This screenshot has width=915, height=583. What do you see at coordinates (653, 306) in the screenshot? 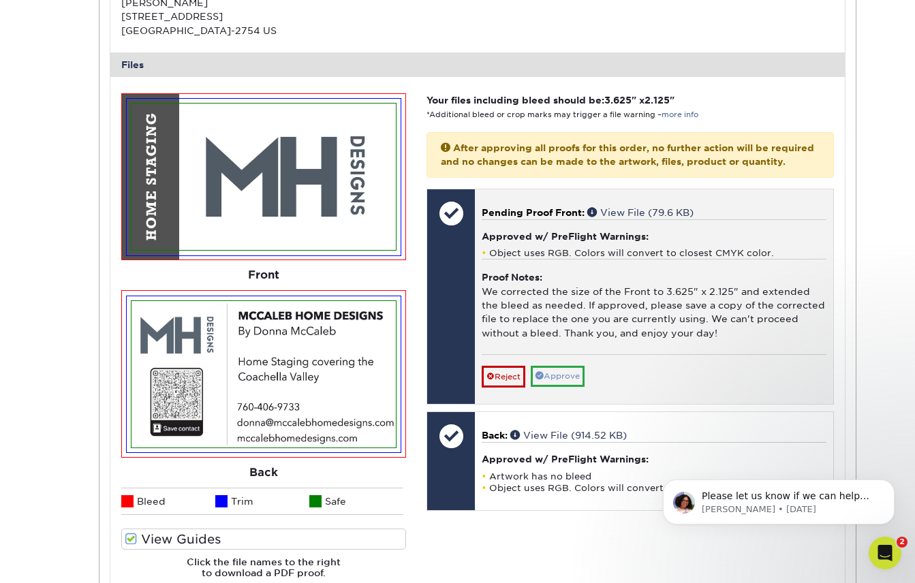
I see `div: We corrected the size of the Front to 3.625" x 2.125" and extended the bleed as needed. If approv...` at bounding box center [653, 306].